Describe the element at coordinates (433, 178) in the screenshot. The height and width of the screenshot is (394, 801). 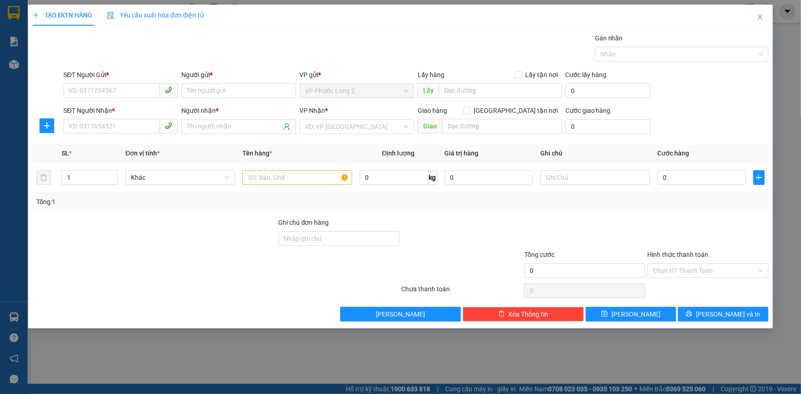
I see `span: kg` at that location.